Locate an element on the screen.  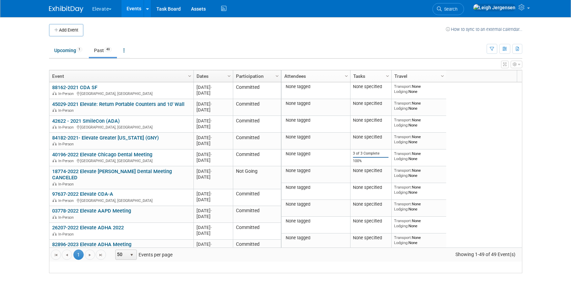
a: Dates is located at coordinates (212, 76).